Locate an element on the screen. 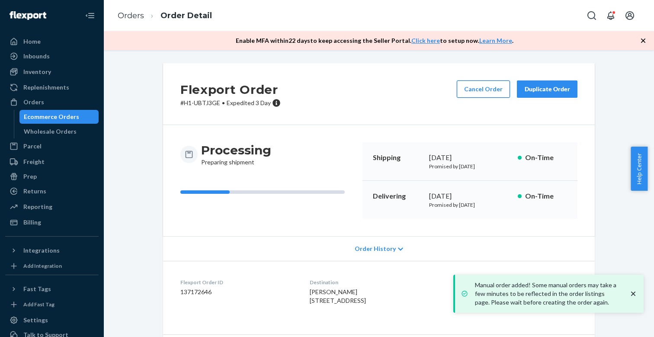  button: Open notifications is located at coordinates (611, 16).